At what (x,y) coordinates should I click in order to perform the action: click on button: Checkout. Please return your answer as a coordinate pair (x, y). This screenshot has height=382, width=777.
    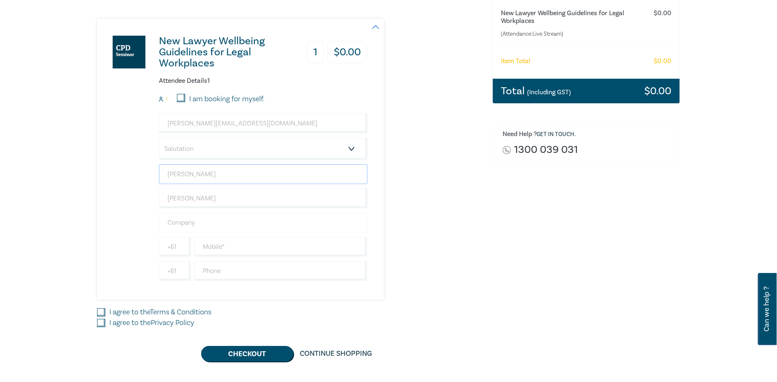
    Looking at the image, I should click on (247, 353).